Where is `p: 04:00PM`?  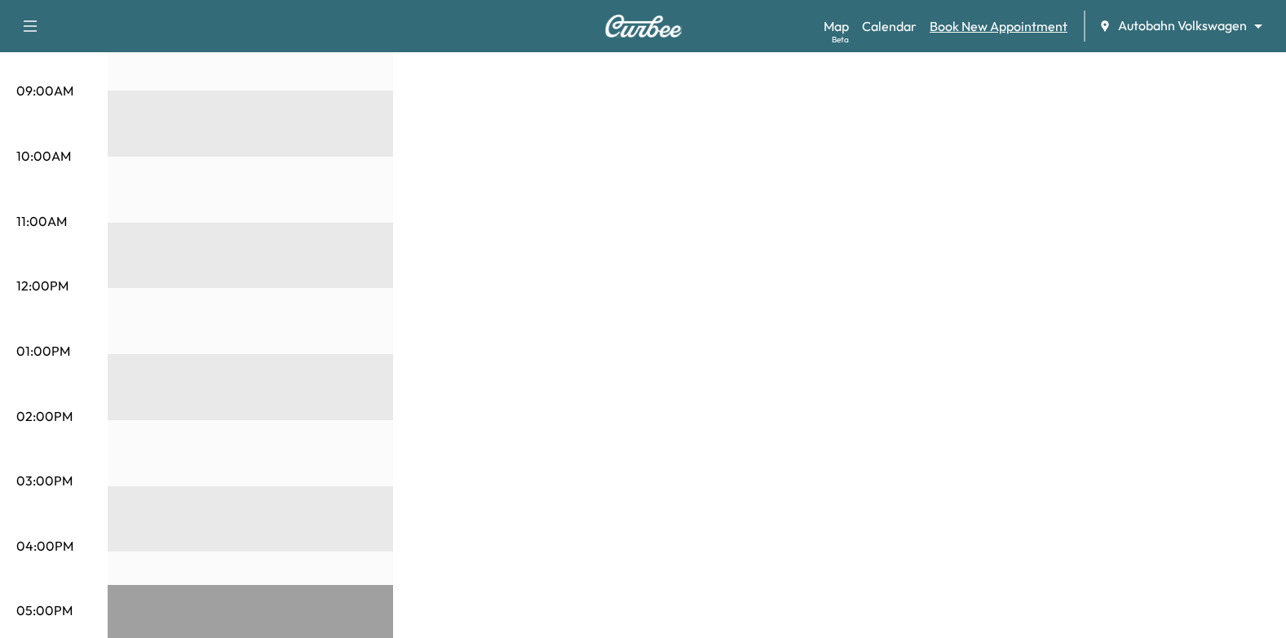 p: 04:00PM is located at coordinates (45, 545).